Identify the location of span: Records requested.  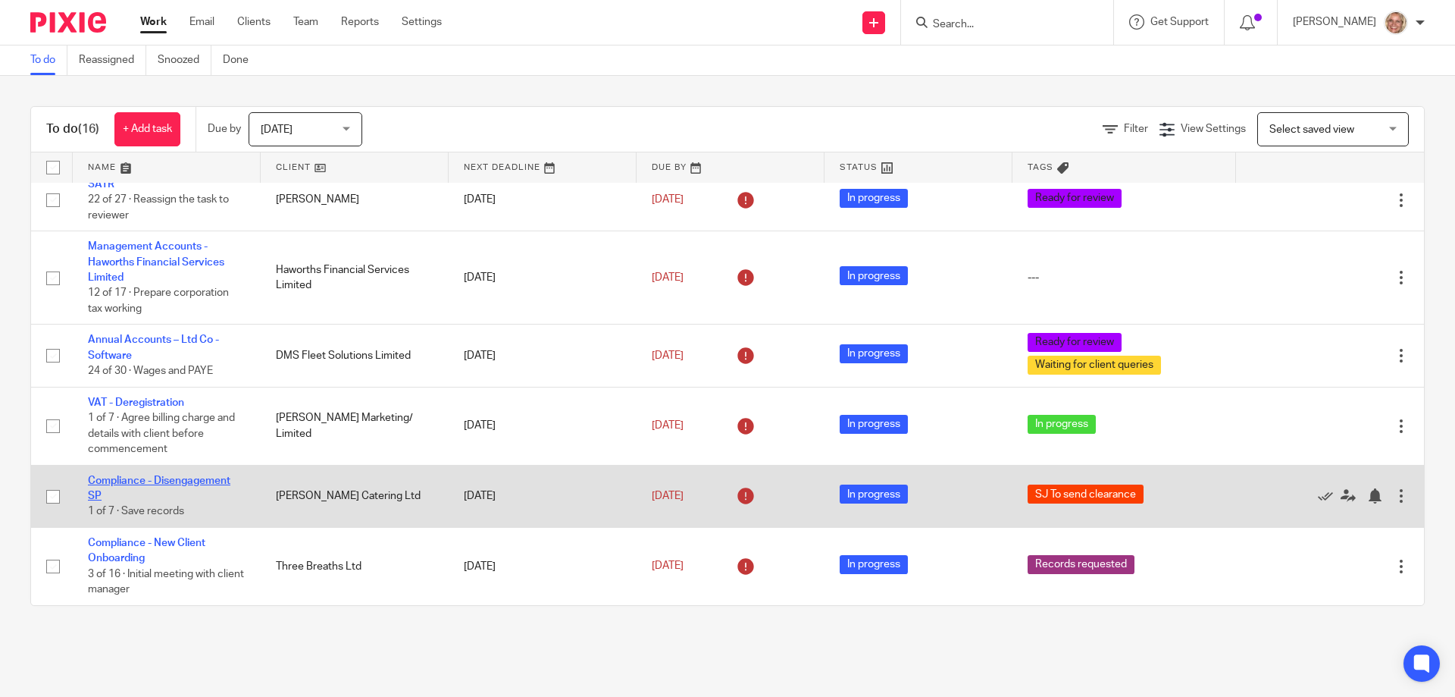
(1081, 564).